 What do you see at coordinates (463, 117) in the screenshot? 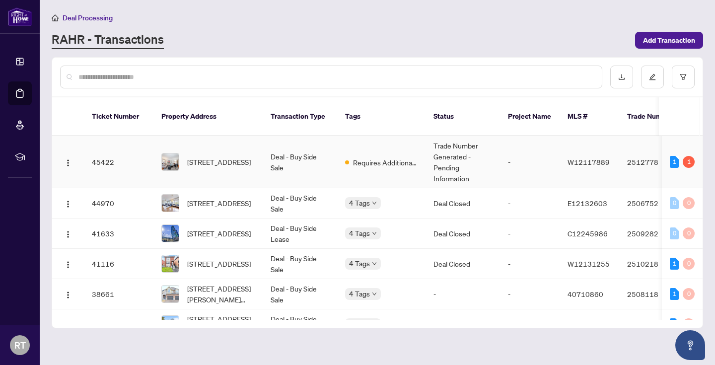
I see `th: Status` at bounding box center [463, 117].